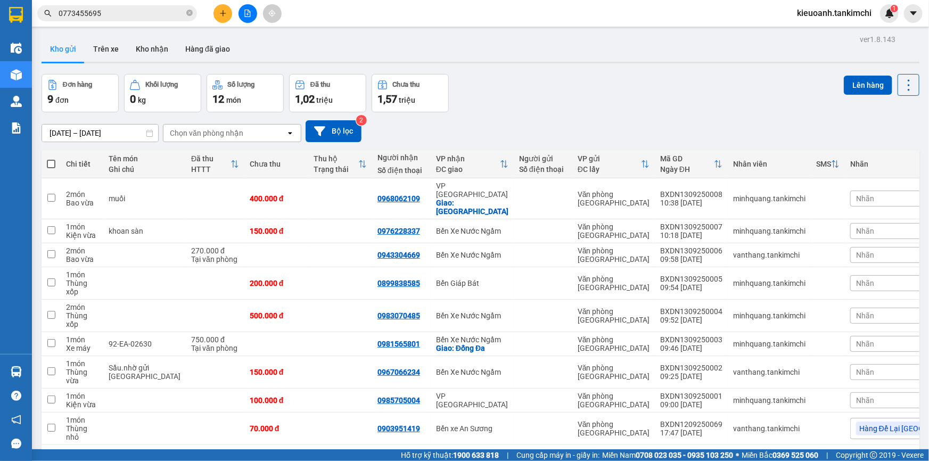 This screenshot has width=929, height=461. I want to click on div: muối, so click(144, 199).